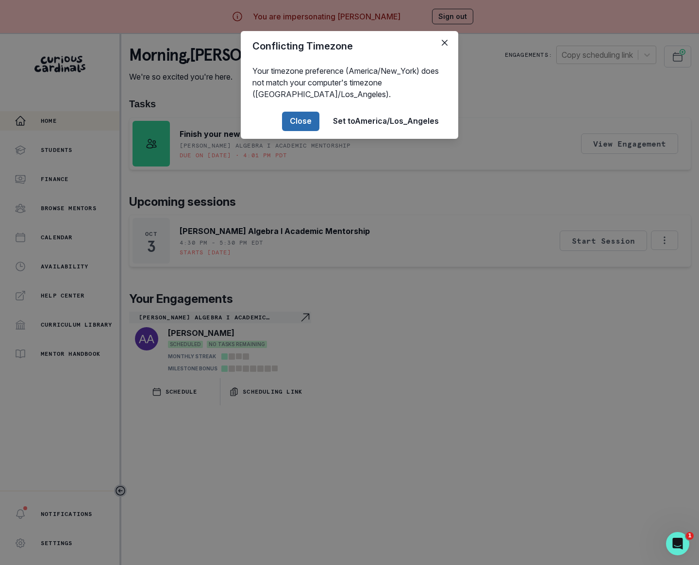 The image size is (699, 565). I want to click on div: Your timezone preference (America/New_York) does not match your computer's timezone ([GEOGRAPHIC_..., so click(349, 82).